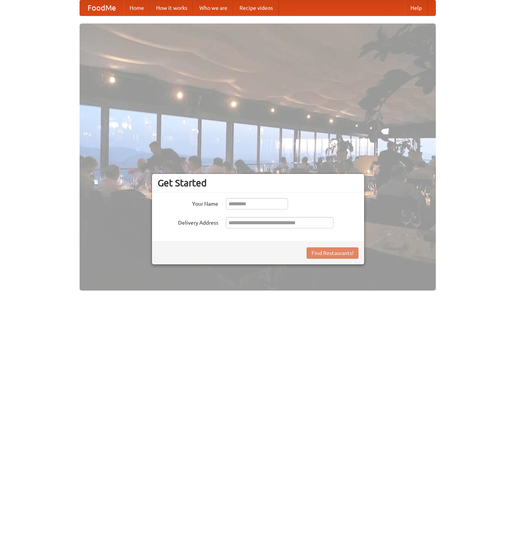 The width and height of the screenshot is (515, 536). Describe the element at coordinates (258, 183) in the screenshot. I see `h3: Get Started` at that location.